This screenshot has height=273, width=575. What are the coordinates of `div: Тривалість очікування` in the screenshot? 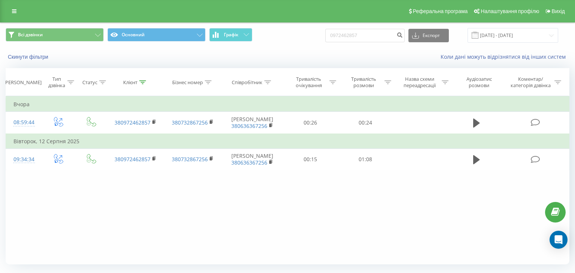 It's located at (308, 82).